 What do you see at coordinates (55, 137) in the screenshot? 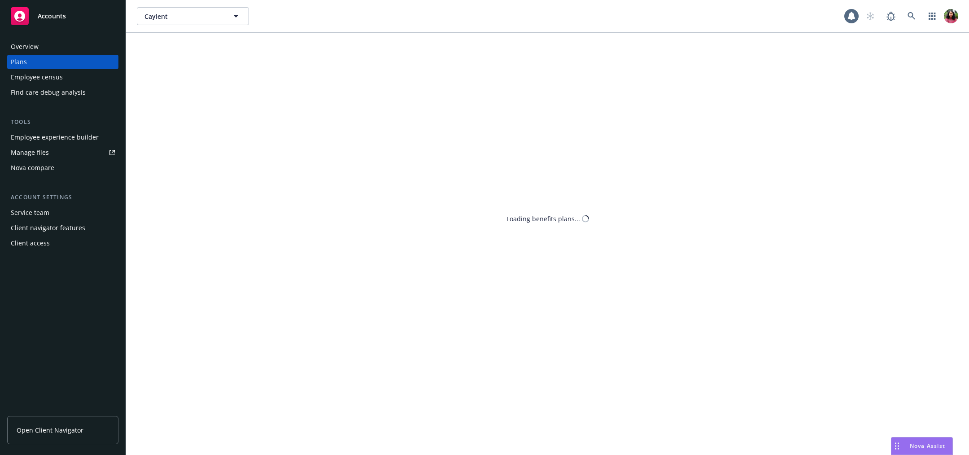
I see `div: Employee experience builder` at bounding box center [55, 137].